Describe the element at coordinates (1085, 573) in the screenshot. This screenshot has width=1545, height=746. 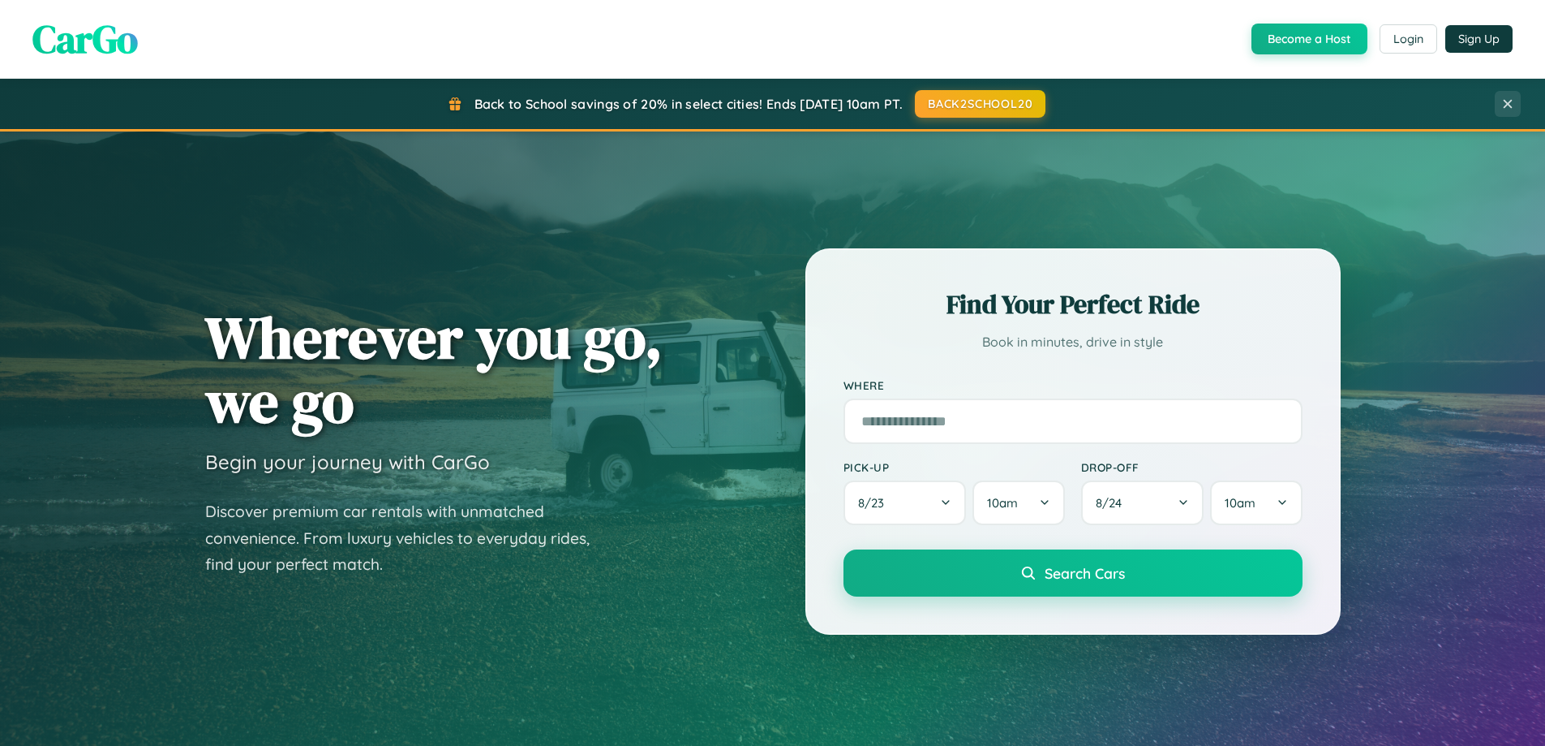
I see `span: Search Cars` at that location.